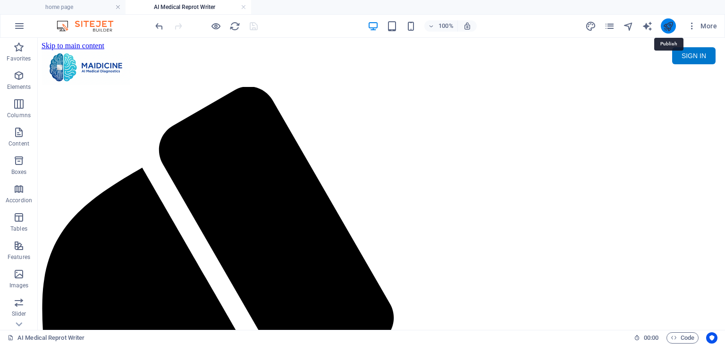  I want to click on p: Accordion, so click(19, 200).